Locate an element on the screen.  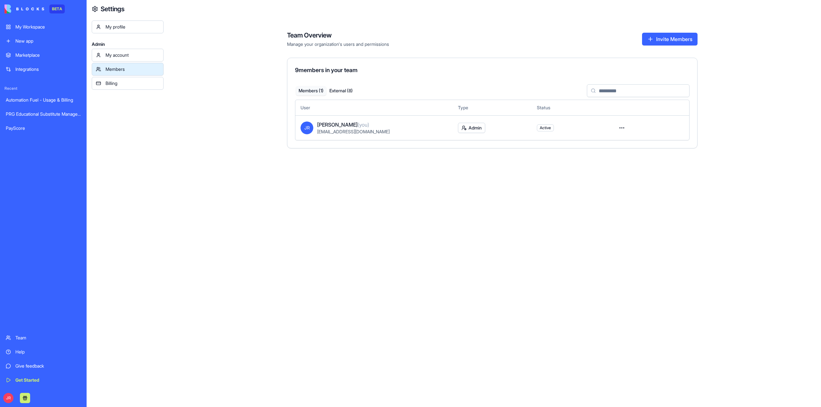
a: Marketplace is located at coordinates (43, 55).